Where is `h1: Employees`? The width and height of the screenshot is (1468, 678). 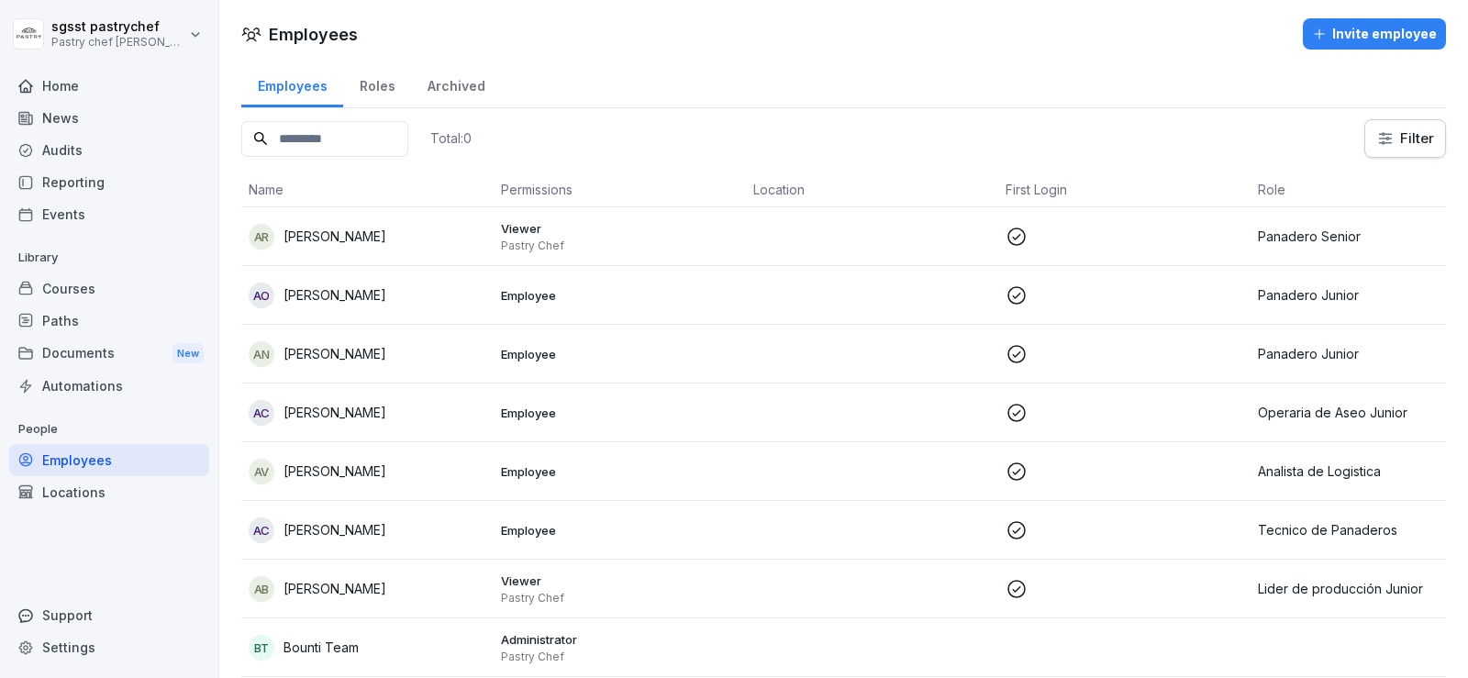
h1: Employees is located at coordinates (313, 34).